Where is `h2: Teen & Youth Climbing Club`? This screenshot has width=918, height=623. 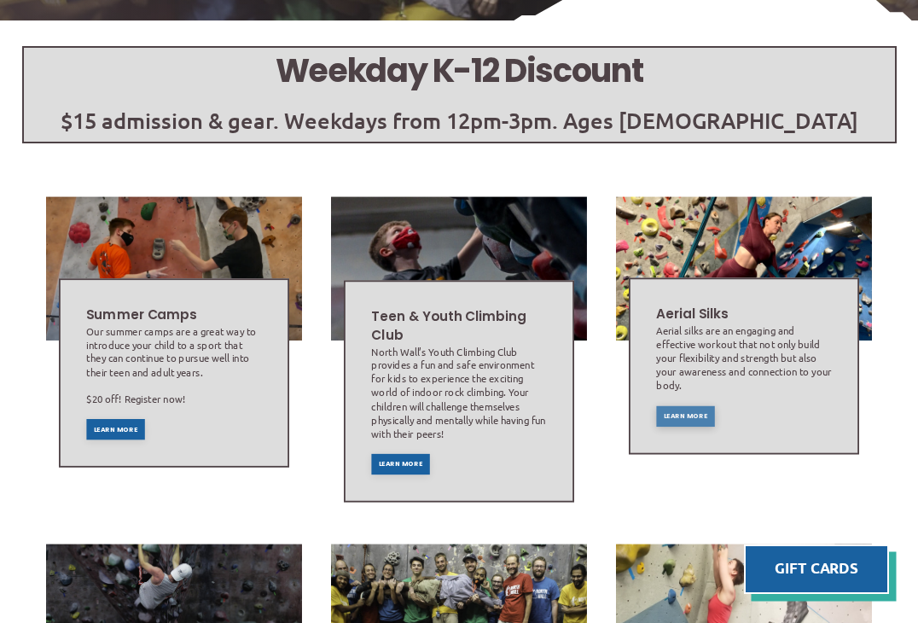 h2: Teen & Youth Climbing Club is located at coordinates (458, 326).